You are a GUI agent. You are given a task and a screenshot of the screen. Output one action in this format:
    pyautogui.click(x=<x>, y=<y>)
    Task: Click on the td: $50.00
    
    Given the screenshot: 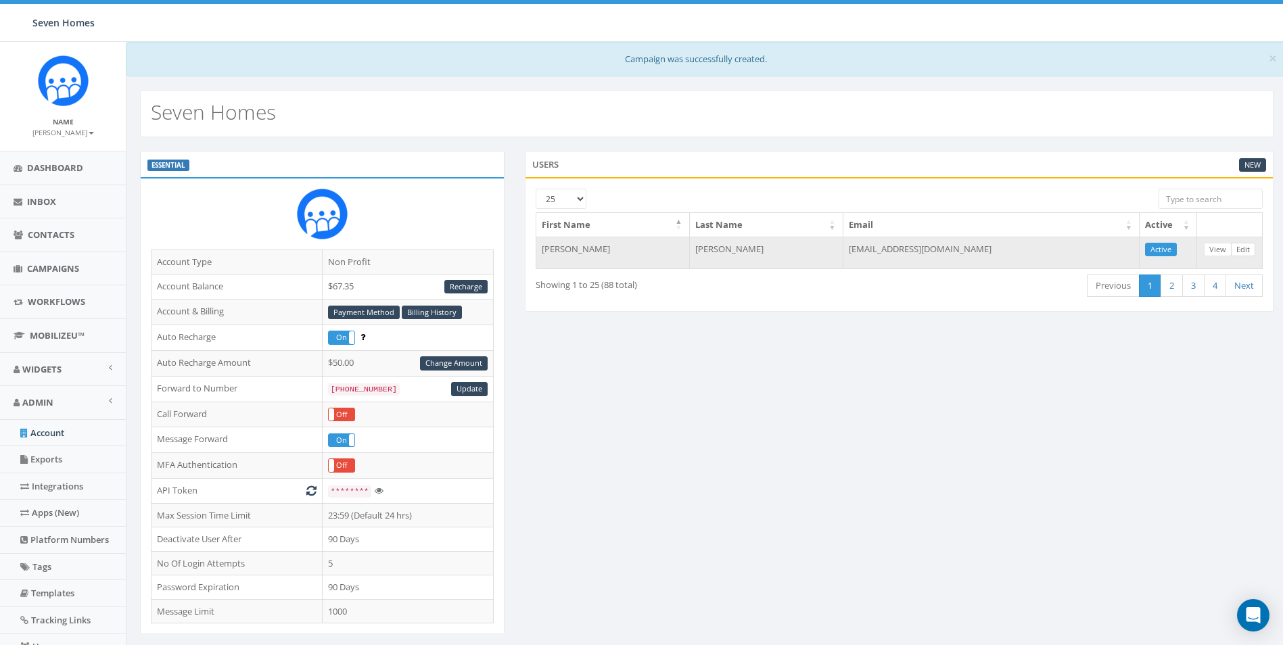 What is the action you would take?
    pyautogui.click(x=407, y=363)
    